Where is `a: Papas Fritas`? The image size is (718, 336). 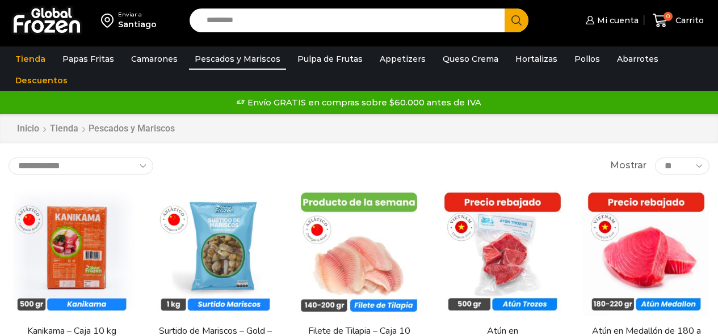
a: Papas Fritas is located at coordinates (88, 59).